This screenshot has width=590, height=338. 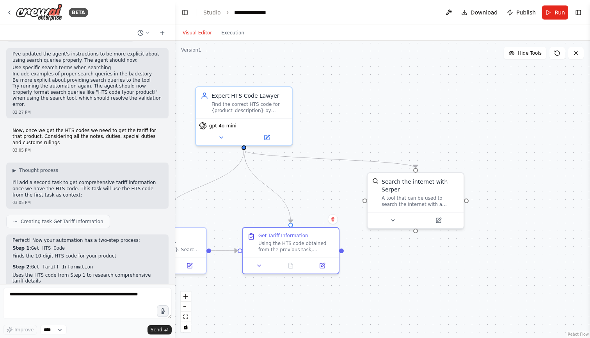 What do you see at coordinates (267, 186) in the screenshot?
I see `g: Edge from e010acbb-be6d-4801-85ad-691df74c2660 to 3a2744f6-b39a-418f-a410-f71b17229395` at bounding box center [267, 186].